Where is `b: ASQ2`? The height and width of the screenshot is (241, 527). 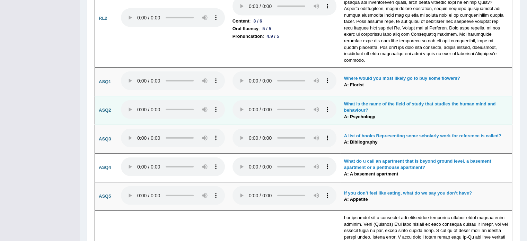 b: ASQ2 is located at coordinates (105, 110).